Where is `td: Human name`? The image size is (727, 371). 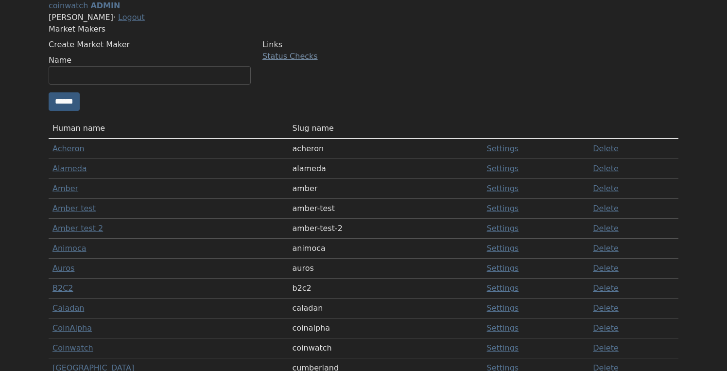
td: Human name is located at coordinates (168, 128).